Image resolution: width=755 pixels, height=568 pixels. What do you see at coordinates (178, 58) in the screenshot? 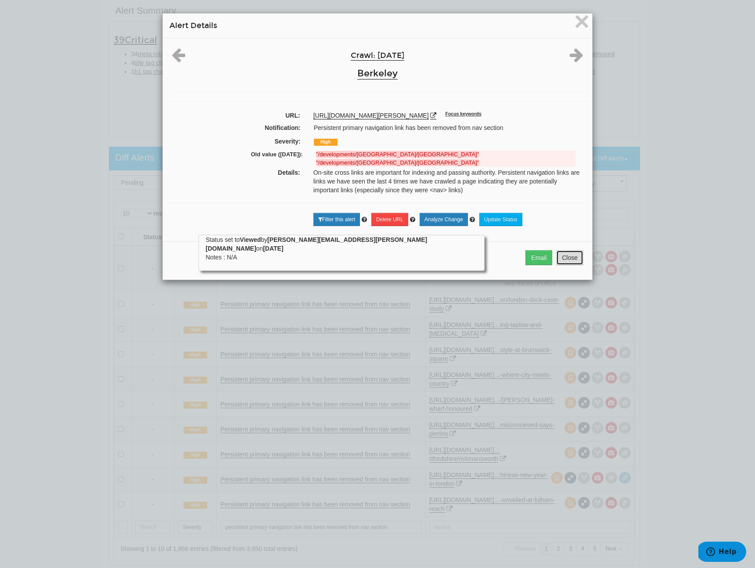
I see `a: Previous alert` at bounding box center [178, 58].